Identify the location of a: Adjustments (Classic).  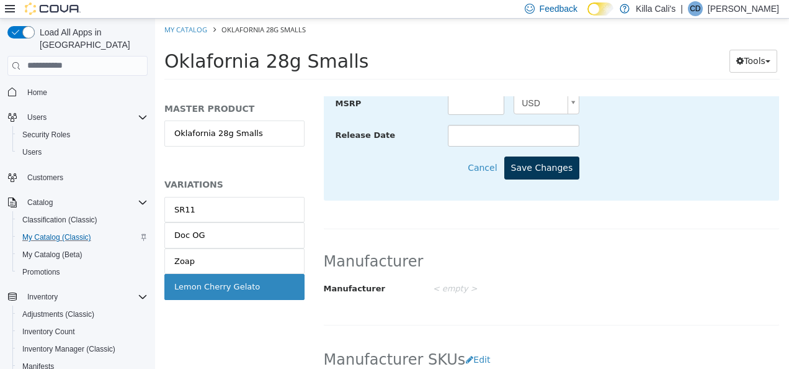
(58, 314).